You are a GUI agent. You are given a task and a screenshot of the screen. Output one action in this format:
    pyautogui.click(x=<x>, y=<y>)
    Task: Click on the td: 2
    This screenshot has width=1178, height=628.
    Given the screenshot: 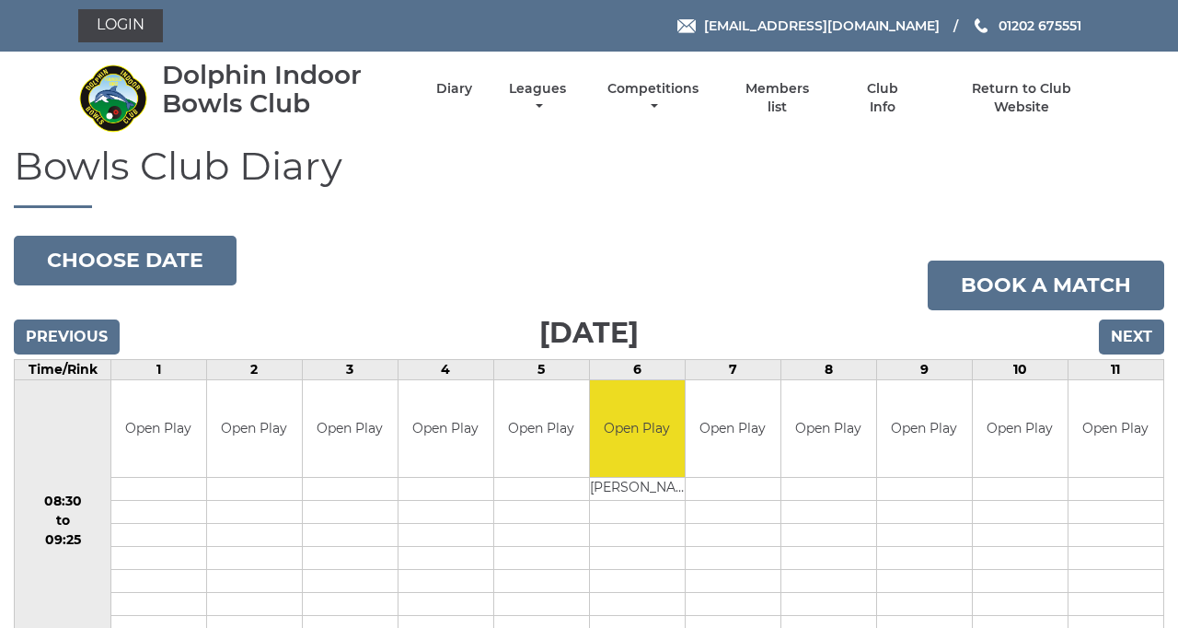 What is the action you would take?
    pyautogui.click(x=254, y=370)
    